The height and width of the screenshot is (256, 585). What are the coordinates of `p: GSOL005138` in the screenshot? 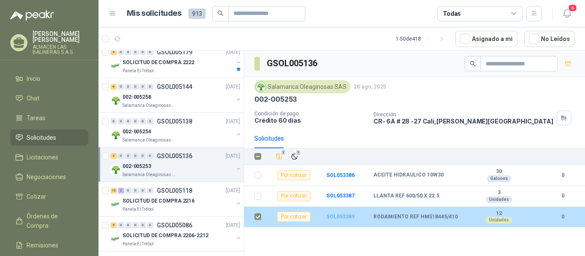 It's located at (174, 122).